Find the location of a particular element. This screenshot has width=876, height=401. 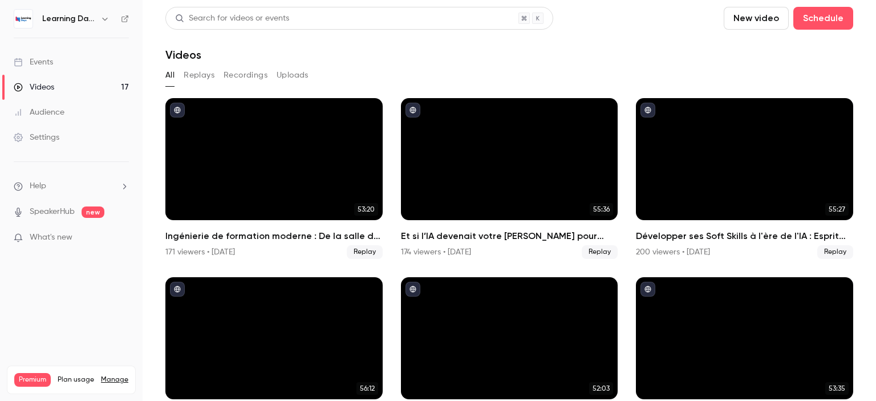

button: Uploads is located at coordinates (293, 75).